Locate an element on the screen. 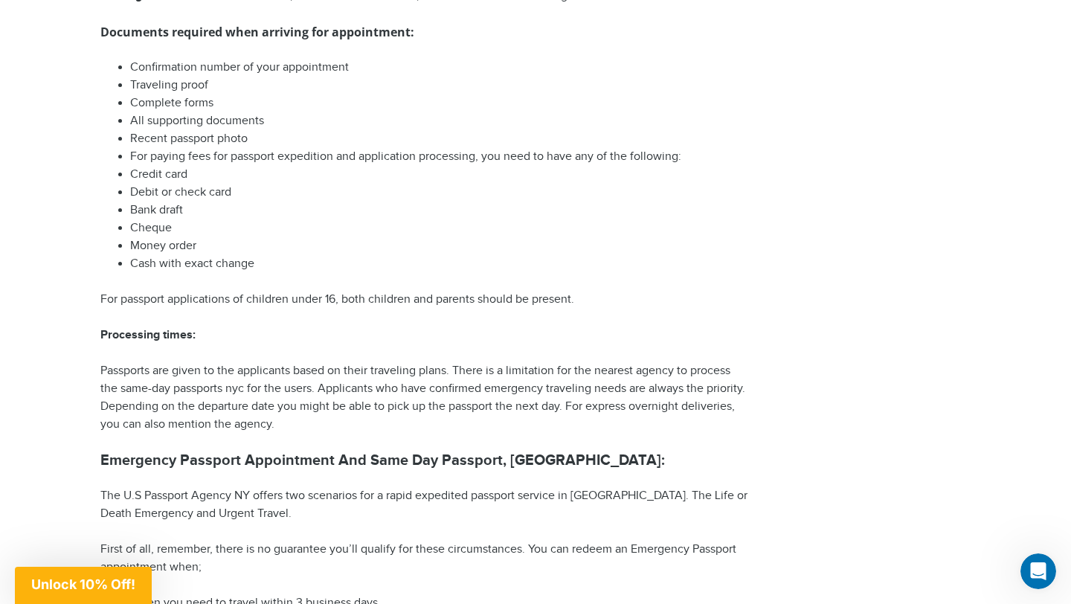 This screenshot has width=1071, height=604. div: Unlock 10% Off! is located at coordinates (83, 585).